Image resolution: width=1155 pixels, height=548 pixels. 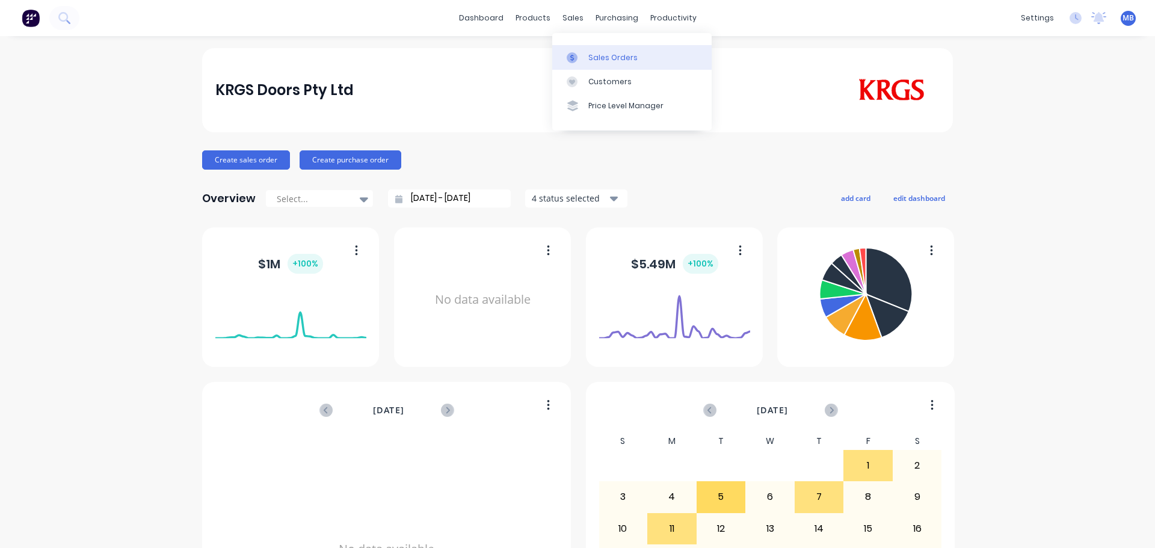 I want to click on div: 16, so click(x=917, y=529).